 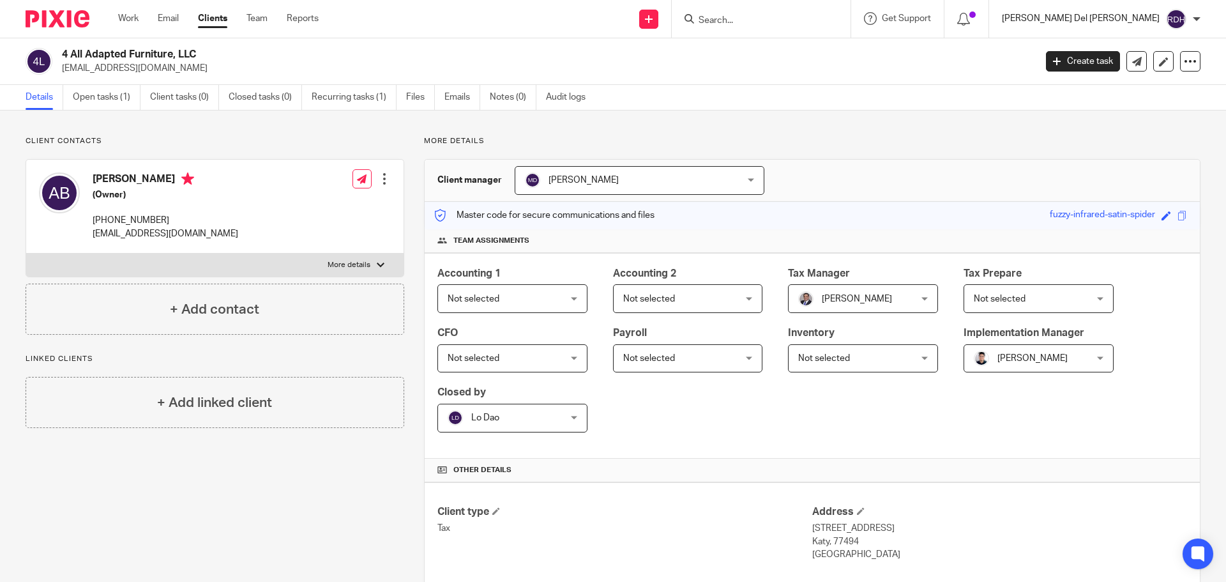 What do you see at coordinates (644, 273) in the screenshot?
I see `span: Accounting 2` at bounding box center [644, 273].